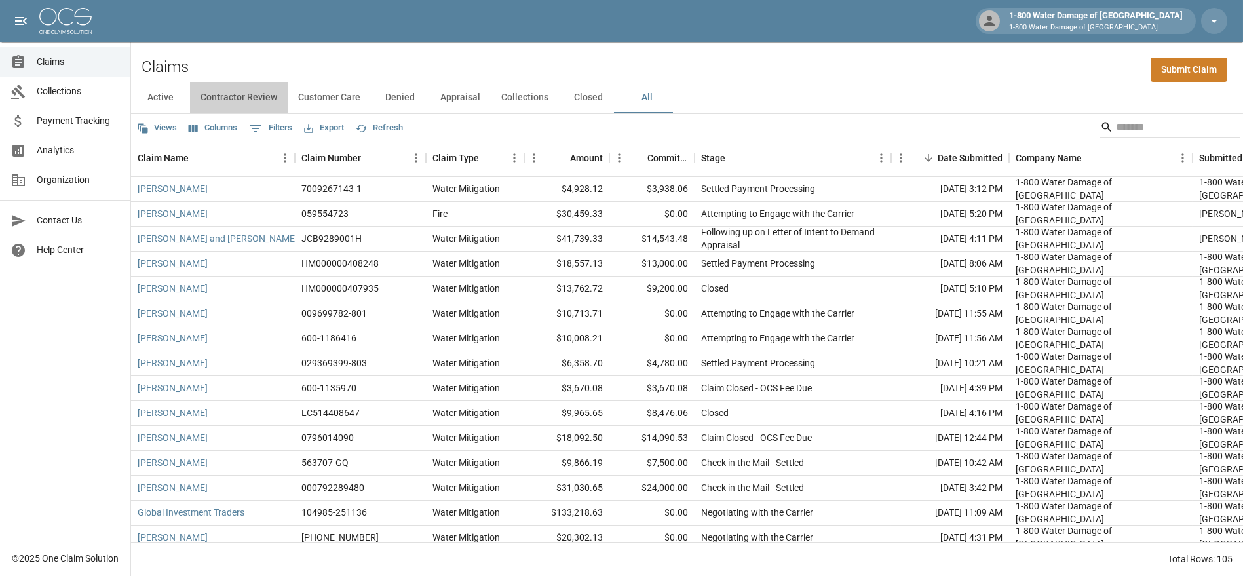 This screenshot has height=576, width=1243. Describe the element at coordinates (239, 98) in the screenshot. I see `button: Contractor Review` at that location.